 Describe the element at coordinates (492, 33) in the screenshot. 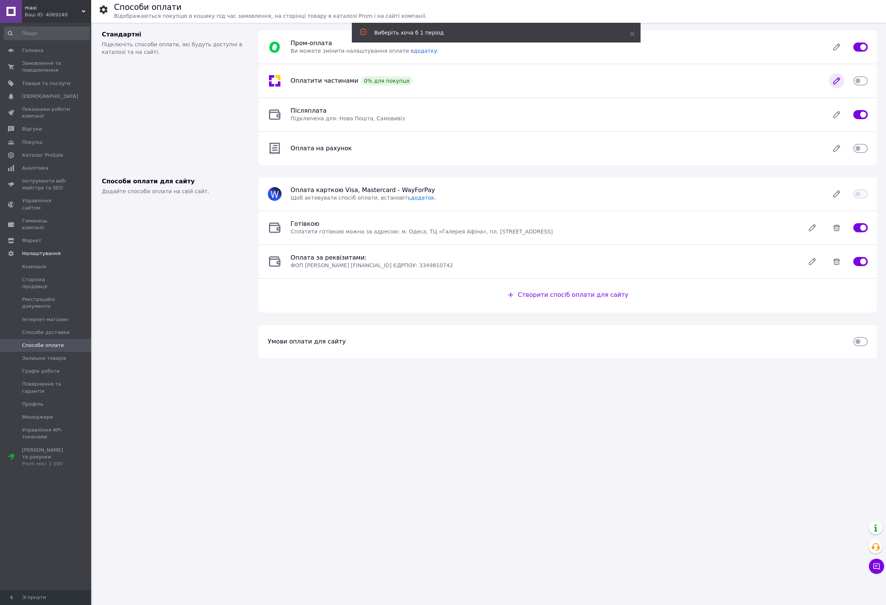

I see `div: Виберіть хоча б 1 період` at that location.